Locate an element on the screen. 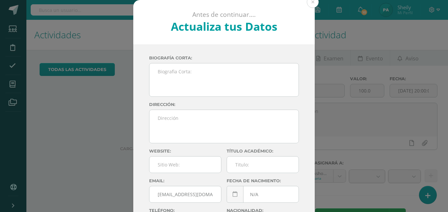  input: Fecha de Nacimiento: is located at coordinates (262, 194).